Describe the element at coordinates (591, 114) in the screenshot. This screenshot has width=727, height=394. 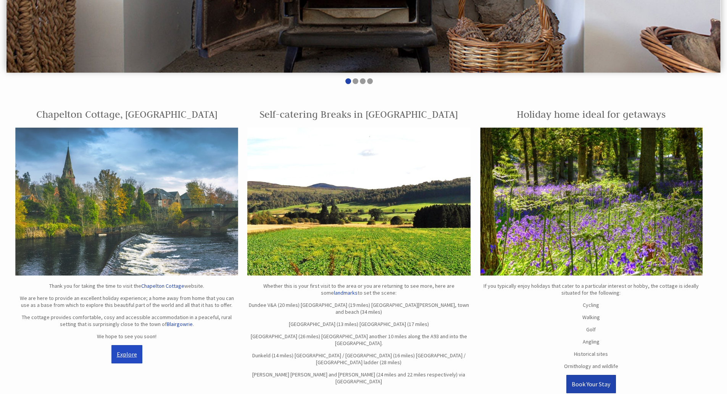
I see `h1: Holiday home ideal for getaways` at that location.